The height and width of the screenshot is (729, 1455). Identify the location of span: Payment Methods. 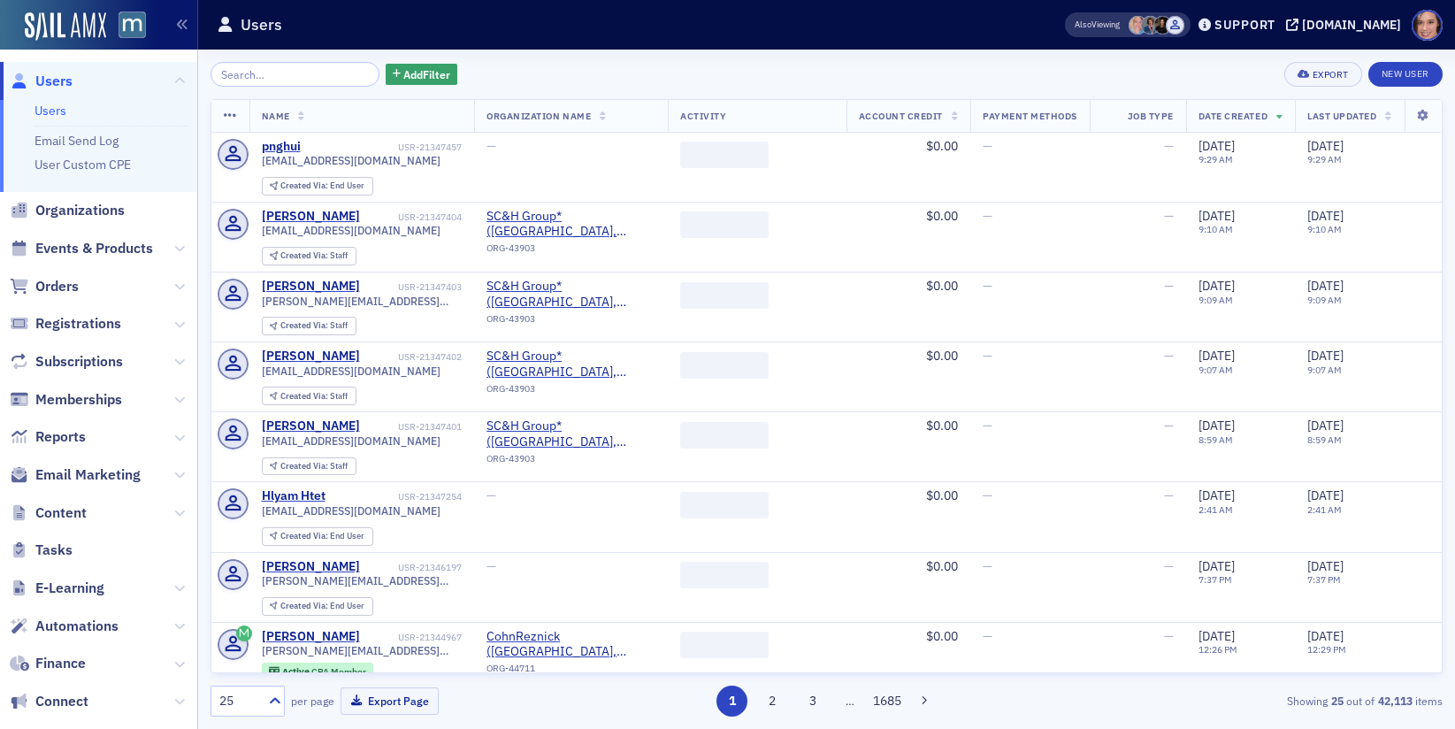
(1030, 116).